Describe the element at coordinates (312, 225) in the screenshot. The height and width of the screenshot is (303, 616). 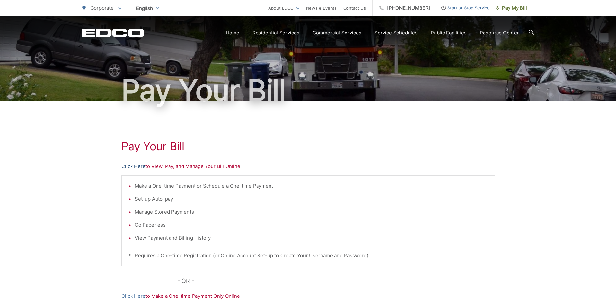
I see `li: Go Paperless` at that location.